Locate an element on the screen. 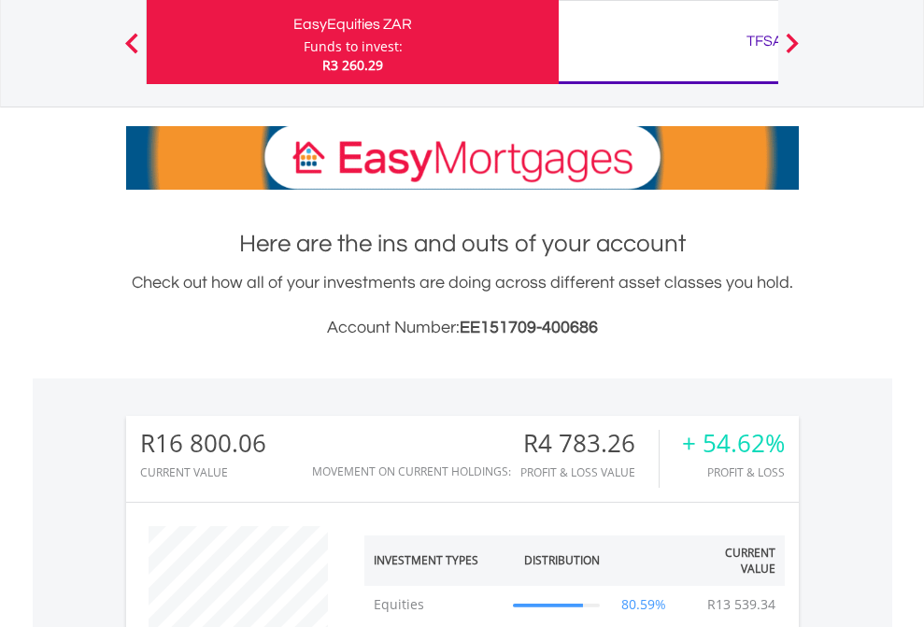 This screenshot has height=627, width=924. div: Profit & Loss Value is located at coordinates (590, 472).